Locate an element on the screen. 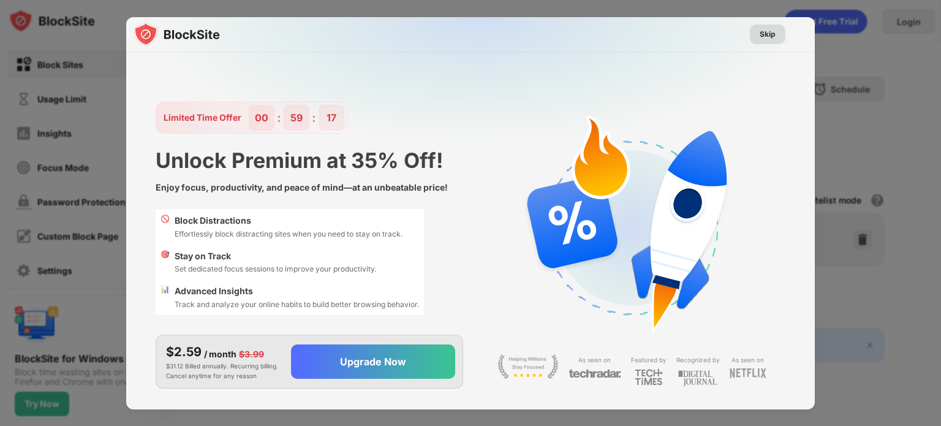 This screenshot has width=941, height=426. img: light-techtimes.svg is located at coordinates (649, 377).